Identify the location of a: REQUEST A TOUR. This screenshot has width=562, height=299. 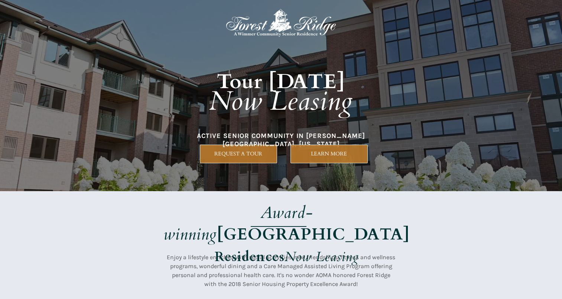
(239, 154).